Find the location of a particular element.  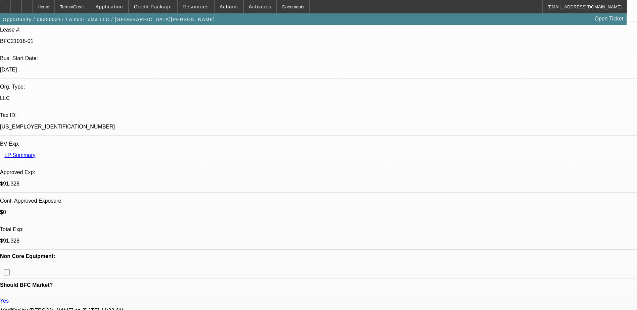

button: Application is located at coordinates (109, 7).